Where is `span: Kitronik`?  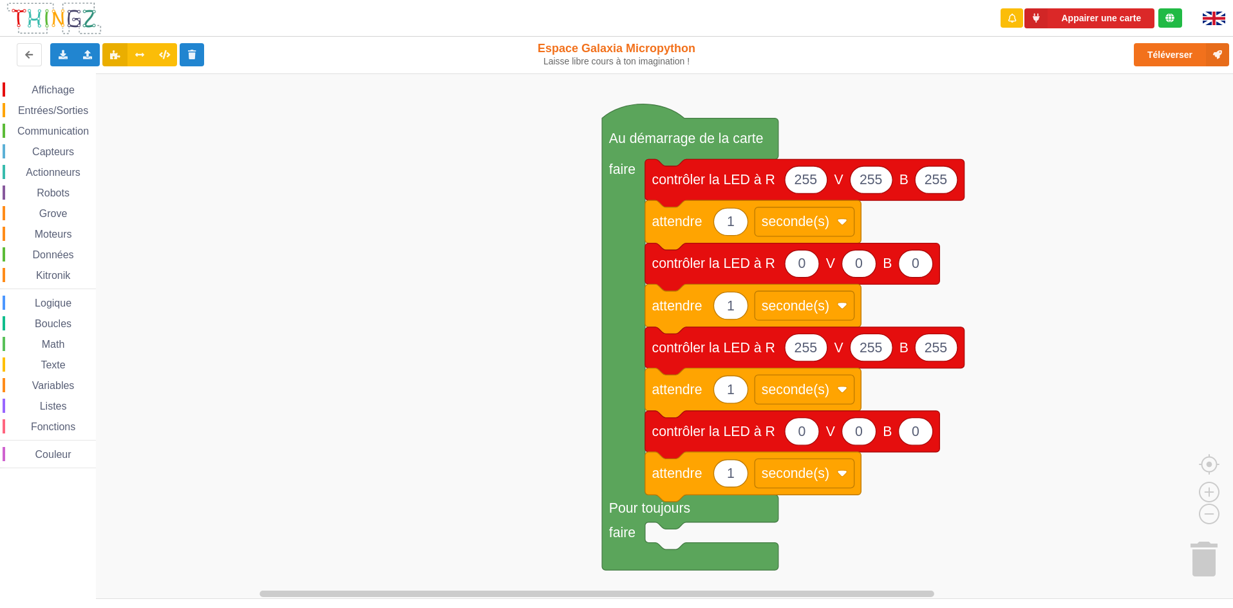
span: Kitronik is located at coordinates (53, 275).